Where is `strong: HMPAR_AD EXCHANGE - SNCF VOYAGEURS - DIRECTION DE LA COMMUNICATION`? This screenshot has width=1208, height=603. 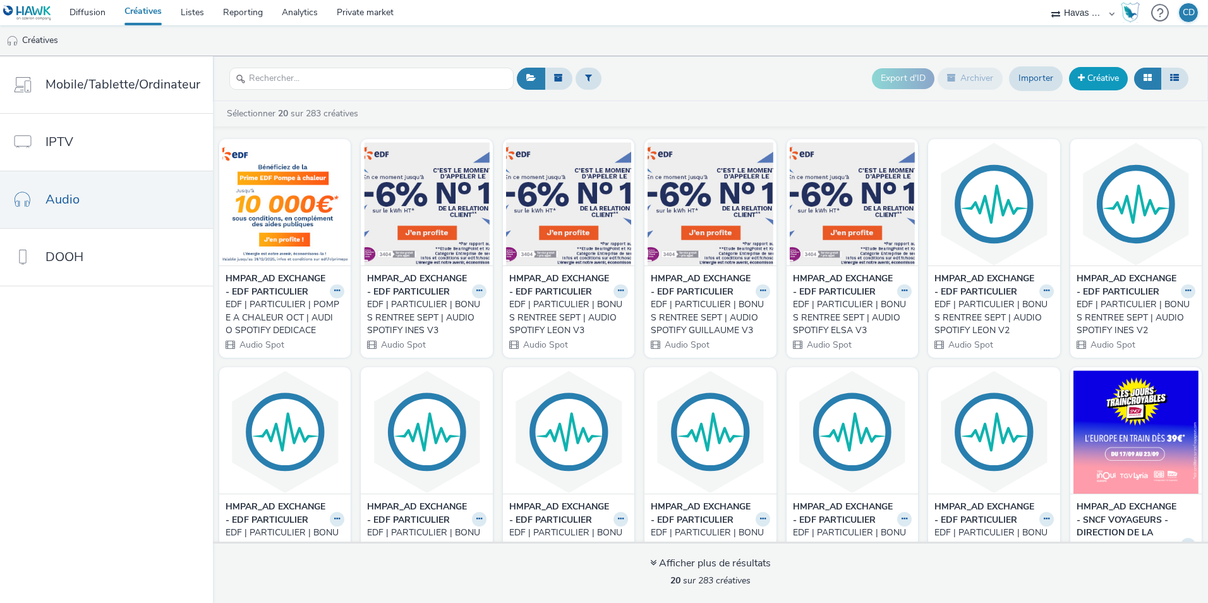
strong: HMPAR_AD EXCHANGE - SNCF VOYAGEURS - DIRECTION DE LA COMMUNICATION is located at coordinates (1127, 526).